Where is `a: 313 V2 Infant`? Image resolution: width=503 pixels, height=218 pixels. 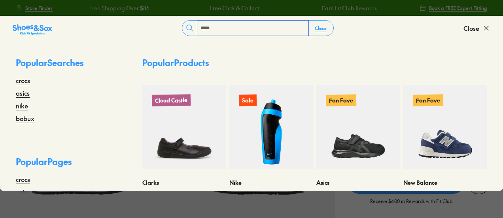 a: 313 V2 Infant is located at coordinates (445, 194).